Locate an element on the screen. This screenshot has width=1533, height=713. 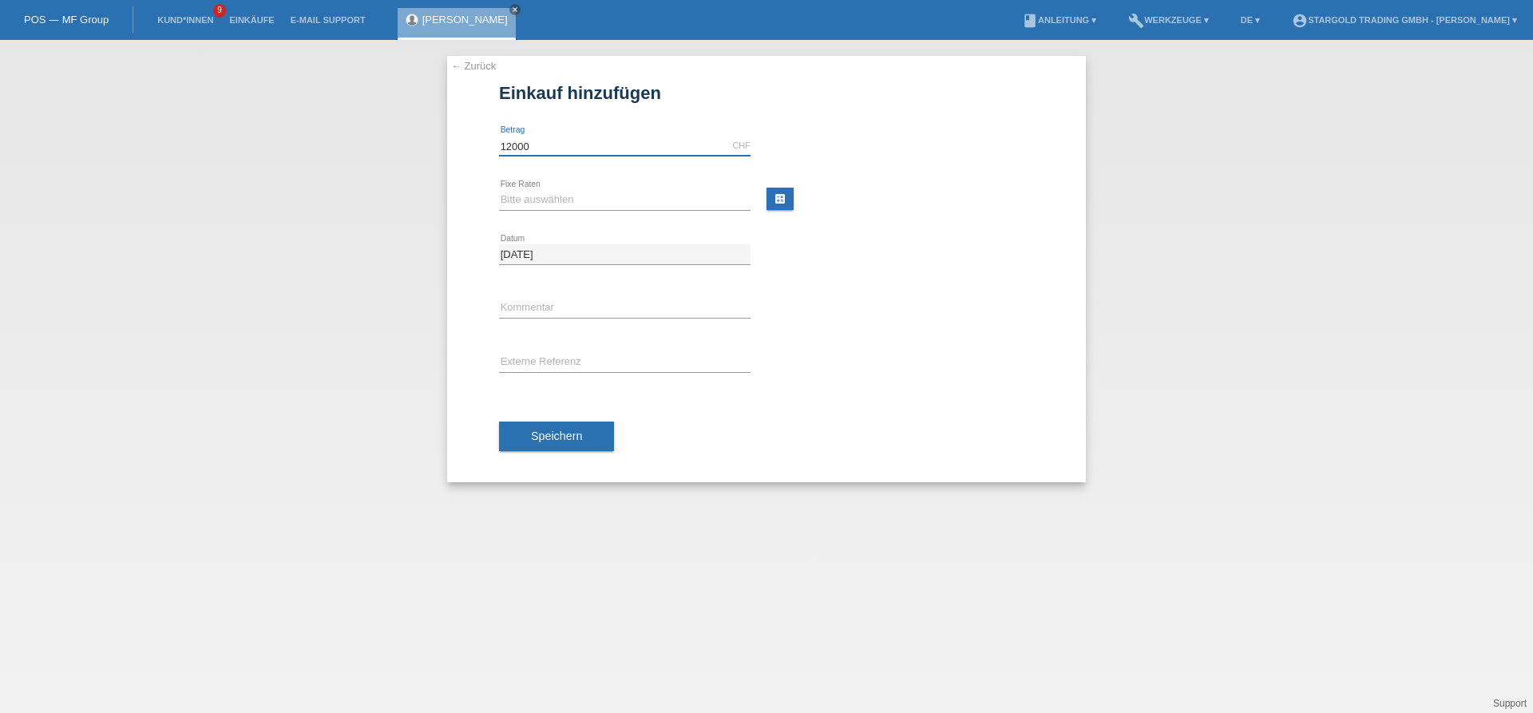
a: close is located at coordinates (515, 10).